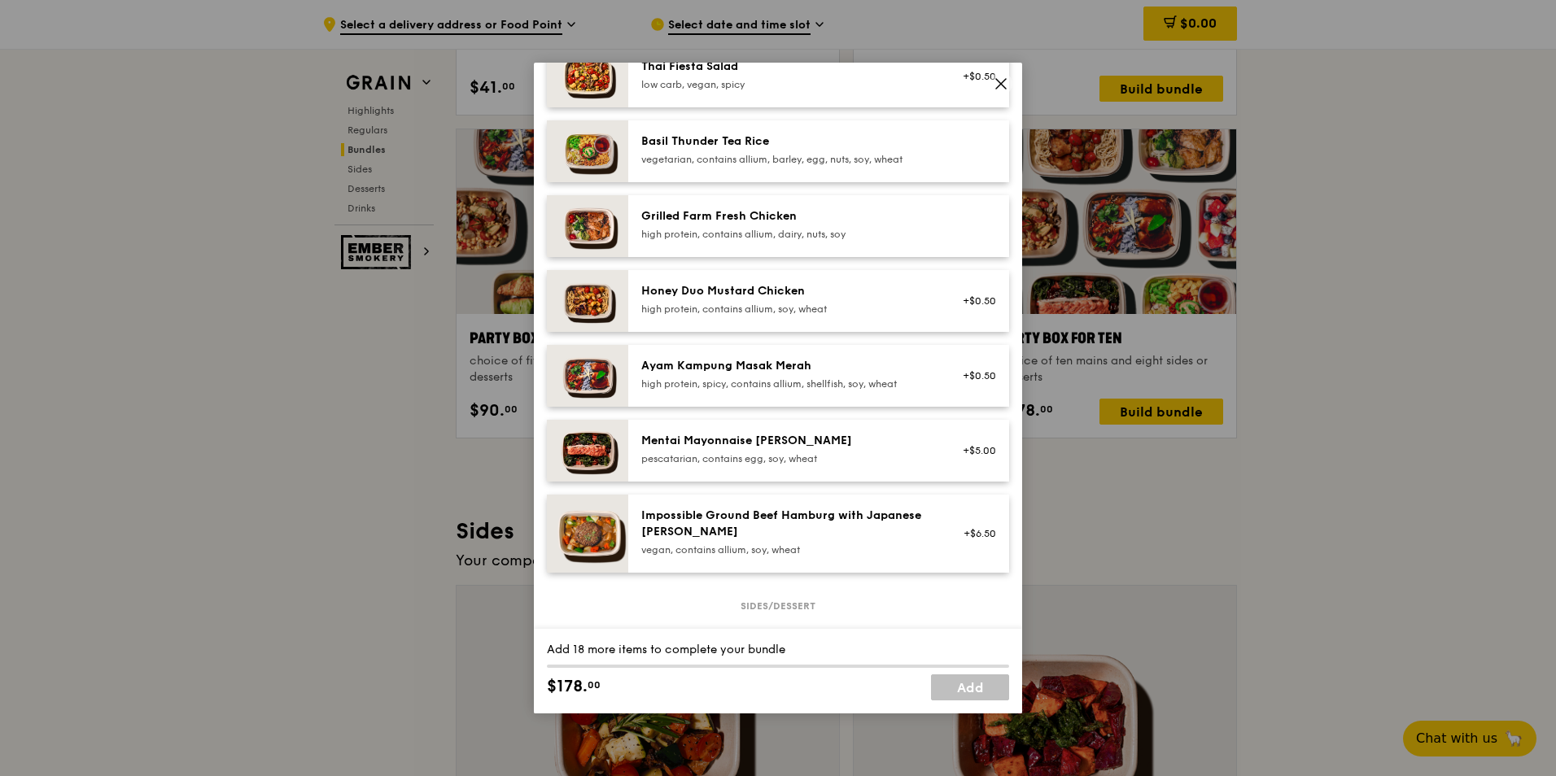  I want to click on div: high protein, spicy, contains allium, shellfish, soy, wheat, so click(787, 384).